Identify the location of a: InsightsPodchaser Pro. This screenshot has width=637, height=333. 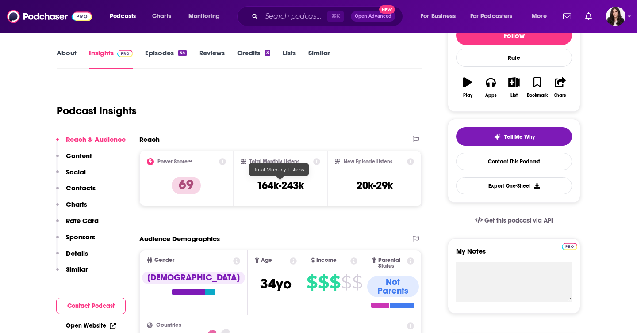
(111, 59).